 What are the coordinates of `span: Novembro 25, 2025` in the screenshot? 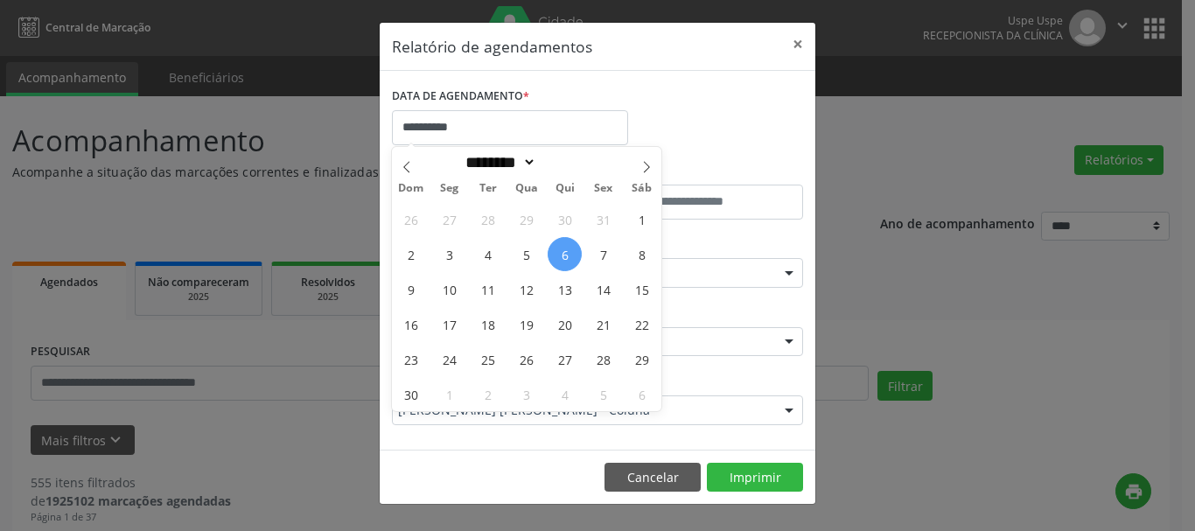 It's located at (487, 359).